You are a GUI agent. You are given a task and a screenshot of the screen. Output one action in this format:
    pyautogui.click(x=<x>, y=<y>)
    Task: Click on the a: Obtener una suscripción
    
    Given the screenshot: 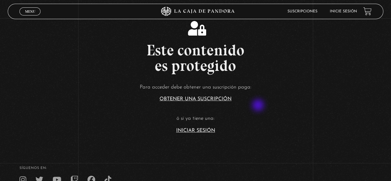 What is the action you would take?
    pyautogui.click(x=195, y=99)
    